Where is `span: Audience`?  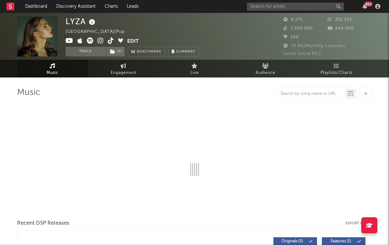 span: Audience is located at coordinates (265, 73).